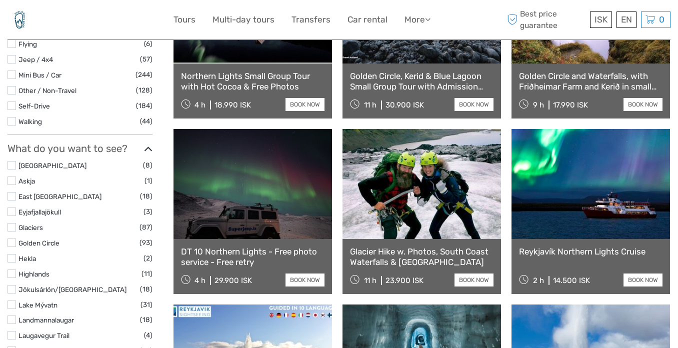  Describe the element at coordinates (184, 19) in the screenshot. I see `a: Tours` at that location.